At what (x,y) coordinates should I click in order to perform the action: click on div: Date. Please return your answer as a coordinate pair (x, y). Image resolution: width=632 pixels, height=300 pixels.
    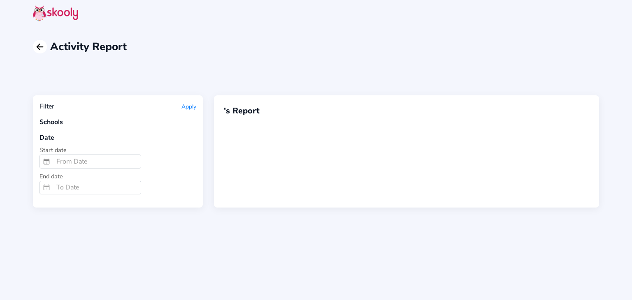
    Looking at the image, I should click on (118, 138).